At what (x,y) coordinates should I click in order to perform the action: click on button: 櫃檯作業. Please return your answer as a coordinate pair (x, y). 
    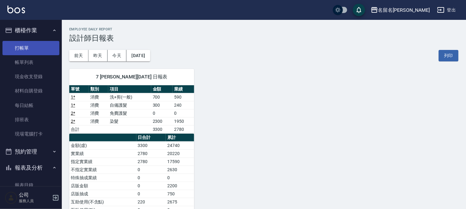
    Looking at the image, I should click on (31, 30).